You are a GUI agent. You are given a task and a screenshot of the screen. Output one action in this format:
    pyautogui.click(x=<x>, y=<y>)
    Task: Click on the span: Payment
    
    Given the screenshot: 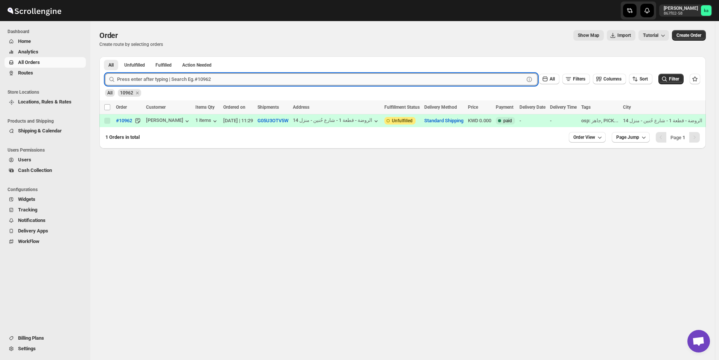 What is the action you would take?
    pyautogui.click(x=505, y=107)
    